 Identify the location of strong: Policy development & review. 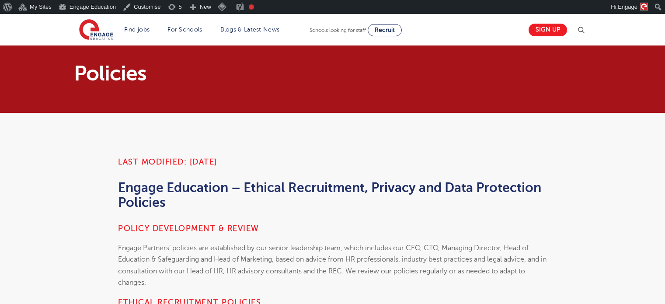
(188, 228).